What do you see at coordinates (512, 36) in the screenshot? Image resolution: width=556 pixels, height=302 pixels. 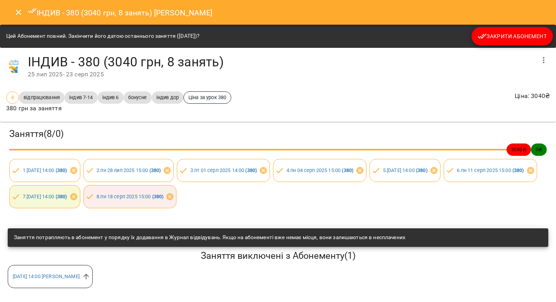 I see `button: Закрити Абонемент` at bounding box center [512, 36].